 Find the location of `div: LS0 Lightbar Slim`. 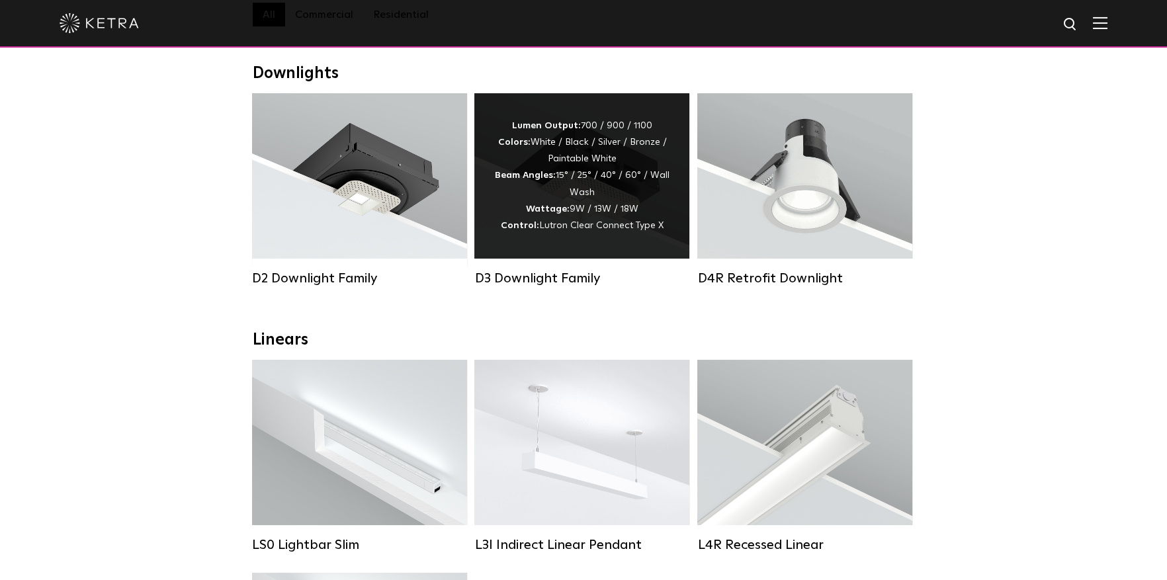

div: LS0 Lightbar Slim is located at coordinates (359, 545).